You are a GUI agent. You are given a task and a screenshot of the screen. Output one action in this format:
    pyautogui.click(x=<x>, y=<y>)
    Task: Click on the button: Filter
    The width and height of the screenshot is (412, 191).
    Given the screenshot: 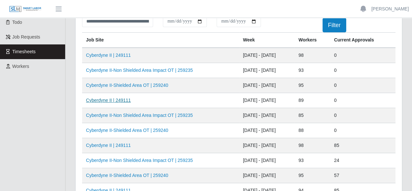 What is the action you would take?
    pyautogui.click(x=334, y=25)
    